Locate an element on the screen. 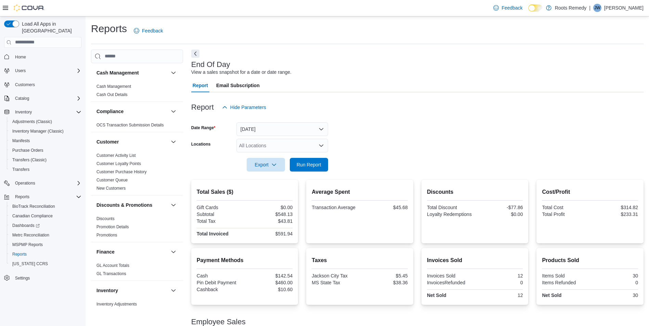 This screenshot has height=326, width=649. a: Inventory Manager (Classic) is located at coordinates (38, 131).